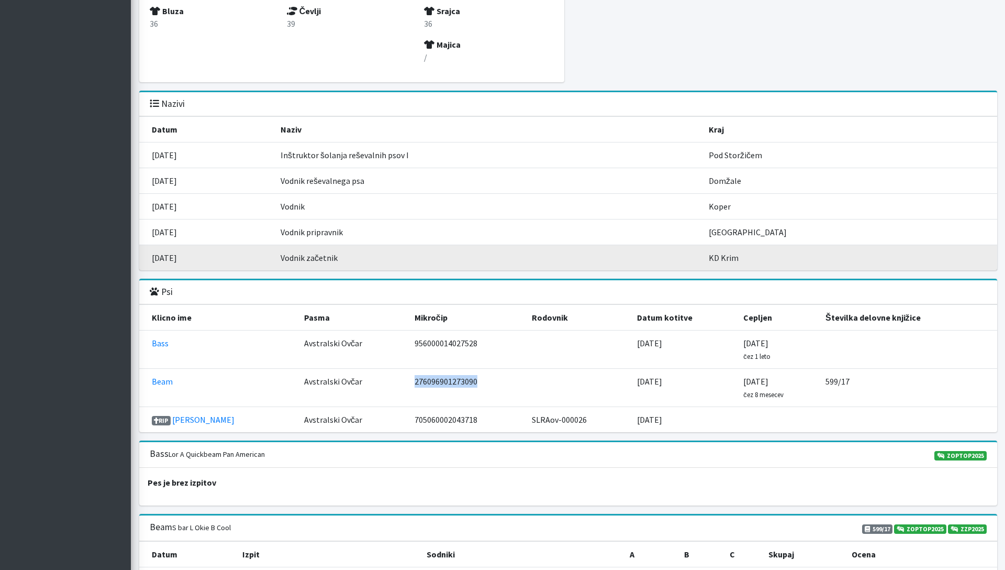 This screenshot has height=570, width=1005. Describe the element at coordinates (190, 527) in the screenshot. I see `h3: Beam` at that location.